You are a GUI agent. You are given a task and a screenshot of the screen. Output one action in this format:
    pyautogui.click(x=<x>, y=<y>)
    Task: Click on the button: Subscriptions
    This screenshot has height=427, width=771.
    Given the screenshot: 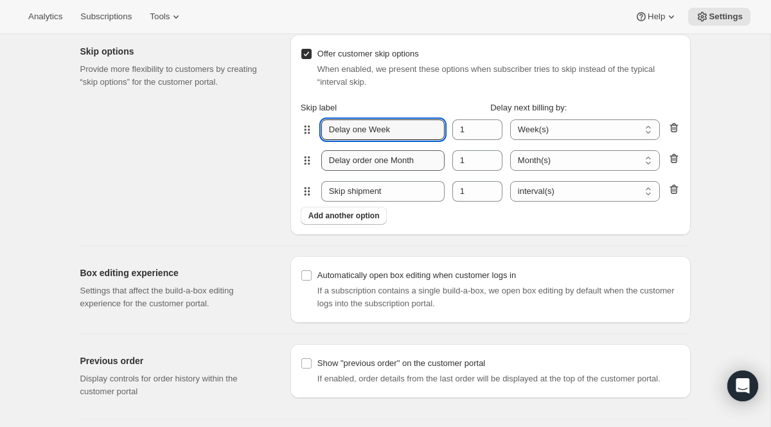 What is the action you would take?
    pyautogui.click(x=106, y=17)
    